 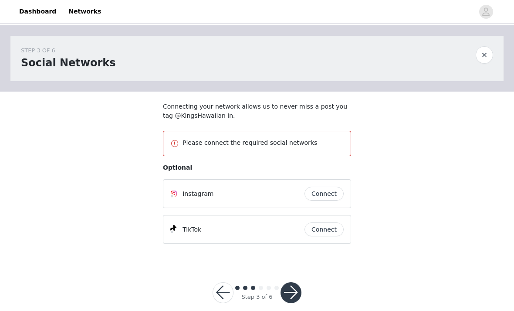 I want to click on div: STEP 3 OF 6, so click(x=68, y=51).